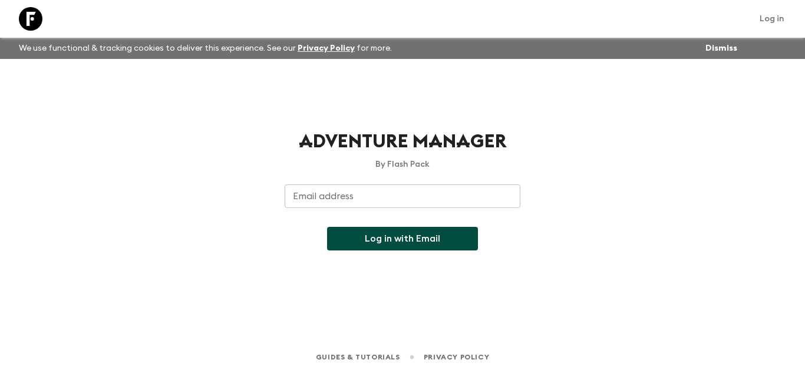 The width and height of the screenshot is (805, 373). What do you see at coordinates (402, 239) in the screenshot?
I see `button: Log in with Email` at bounding box center [402, 239].